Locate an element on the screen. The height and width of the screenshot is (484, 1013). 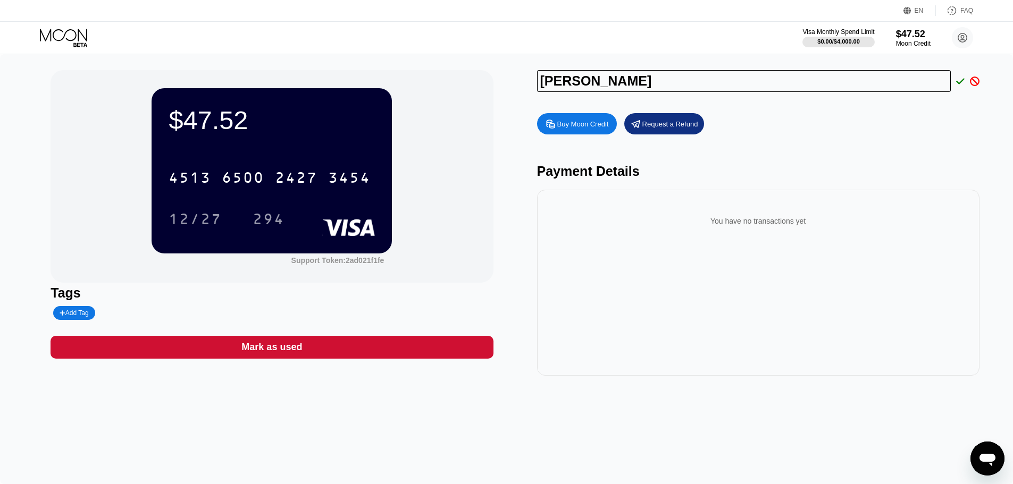
div: Tags is located at coordinates (272, 293).